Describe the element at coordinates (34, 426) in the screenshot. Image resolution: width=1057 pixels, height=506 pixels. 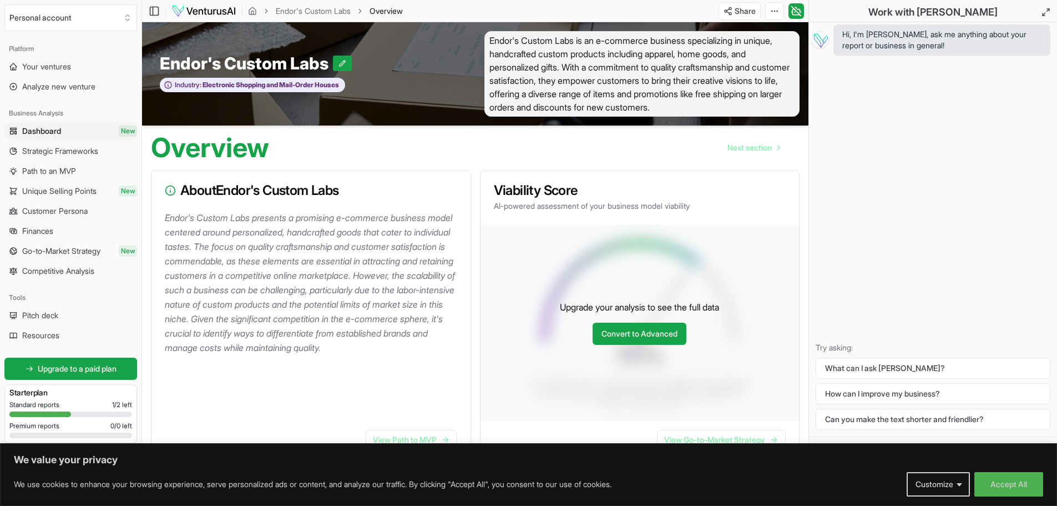
I see `span: Premium reports` at that location.